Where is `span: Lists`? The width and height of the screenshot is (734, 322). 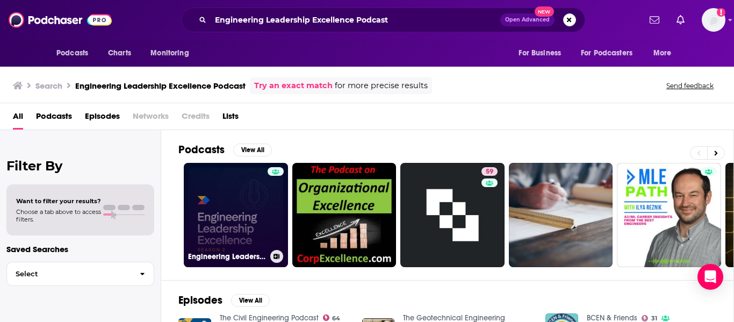 span: Lists is located at coordinates (230, 118).